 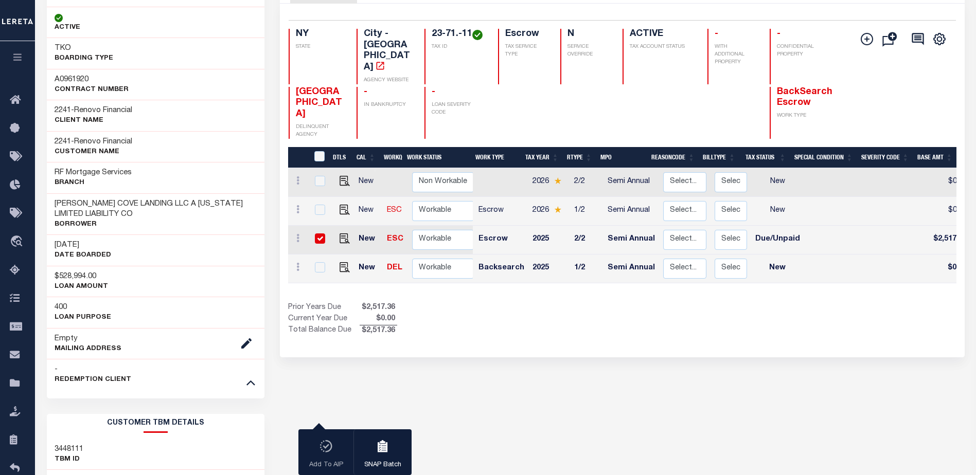 What do you see at coordinates (93, 173) in the screenshot?
I see `h3: RF Mortgage Services` at bounding box center [93, 173].